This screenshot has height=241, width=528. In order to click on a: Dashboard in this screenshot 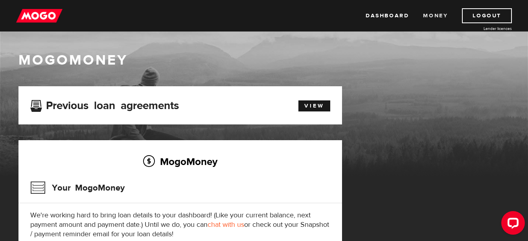, I will do `click(388, 16)`.